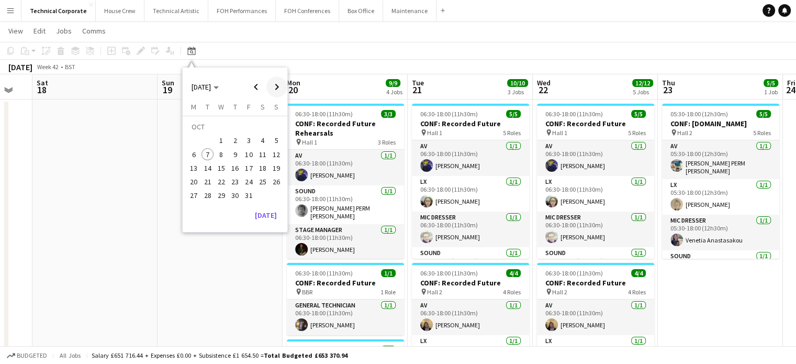 The height and width of the screenshot is (364, 796). Describe the element at coordinates (207, 168) in the screenshot. I see `button: 14-10-2025` at that location.